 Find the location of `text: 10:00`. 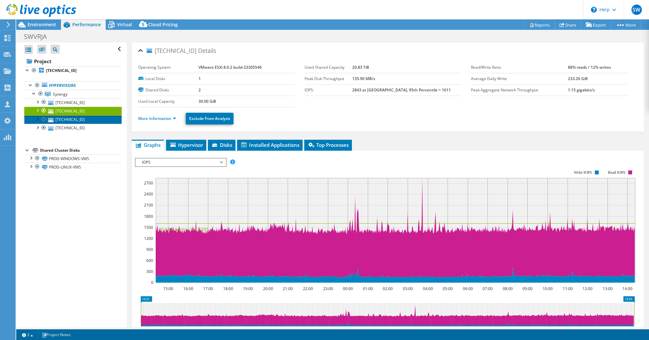

text: 10:00 is located at coordinates (547, 289).